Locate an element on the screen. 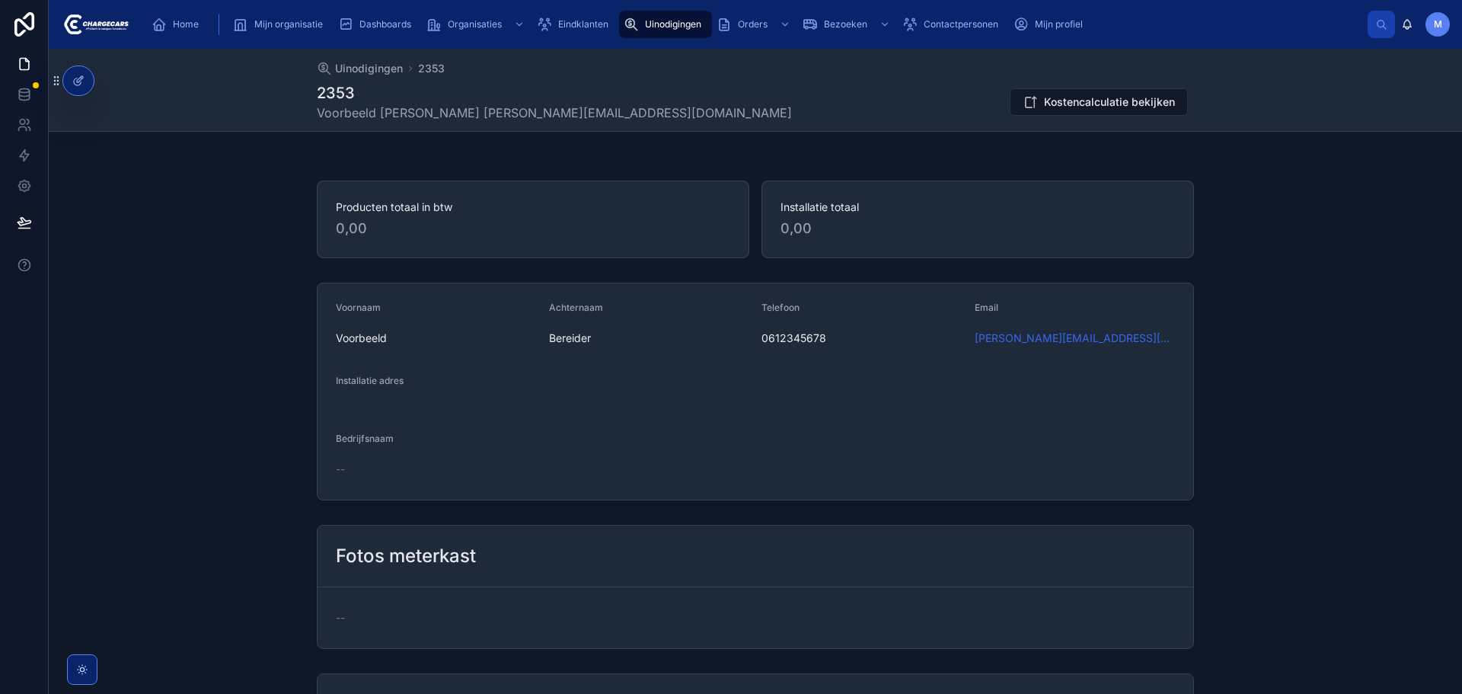 Image resolution: width=1462 pixels, height=694 pixels. span: Home is located at coordinates (186, 24).